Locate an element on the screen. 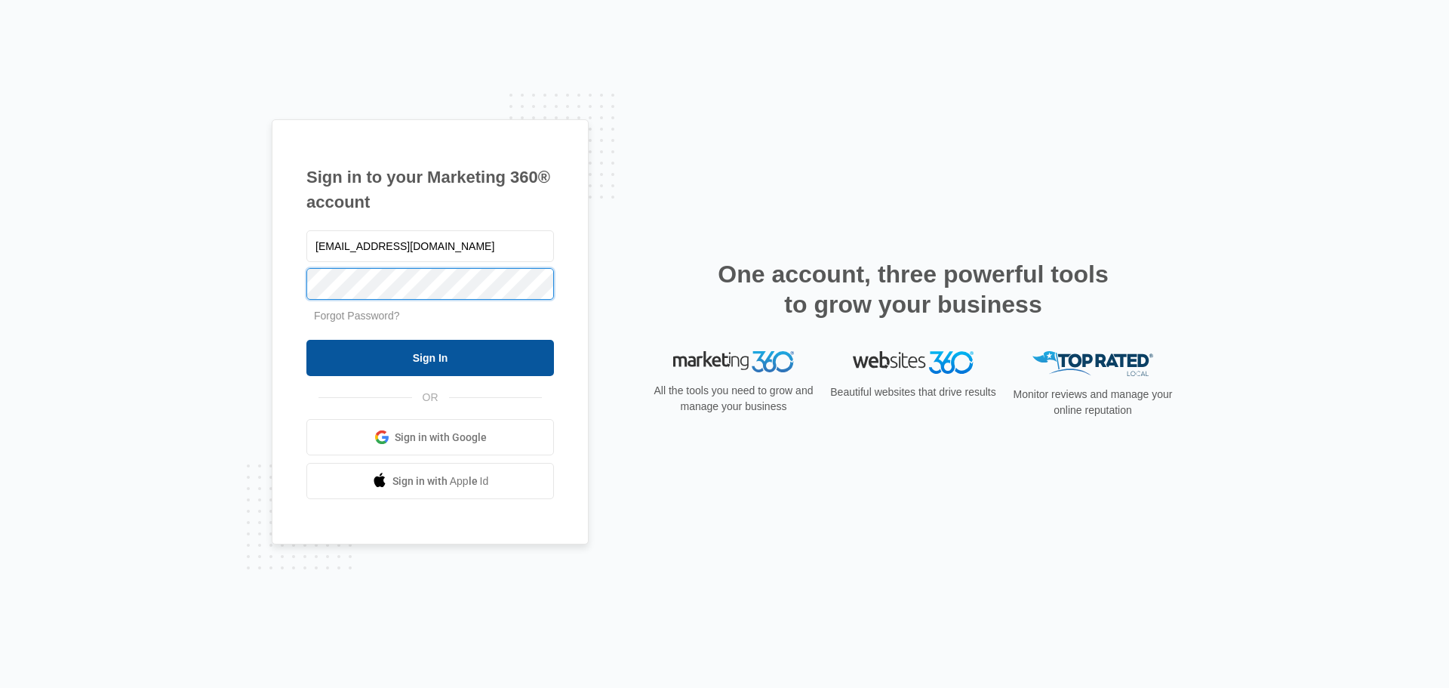 The image size is (1449, 688). p: All the tools you need to grow and manage your business is located at coordinates (734, 399).